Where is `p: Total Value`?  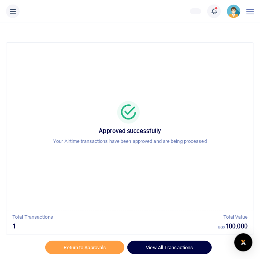 p: Total Value is located at coordinates (233, 217).